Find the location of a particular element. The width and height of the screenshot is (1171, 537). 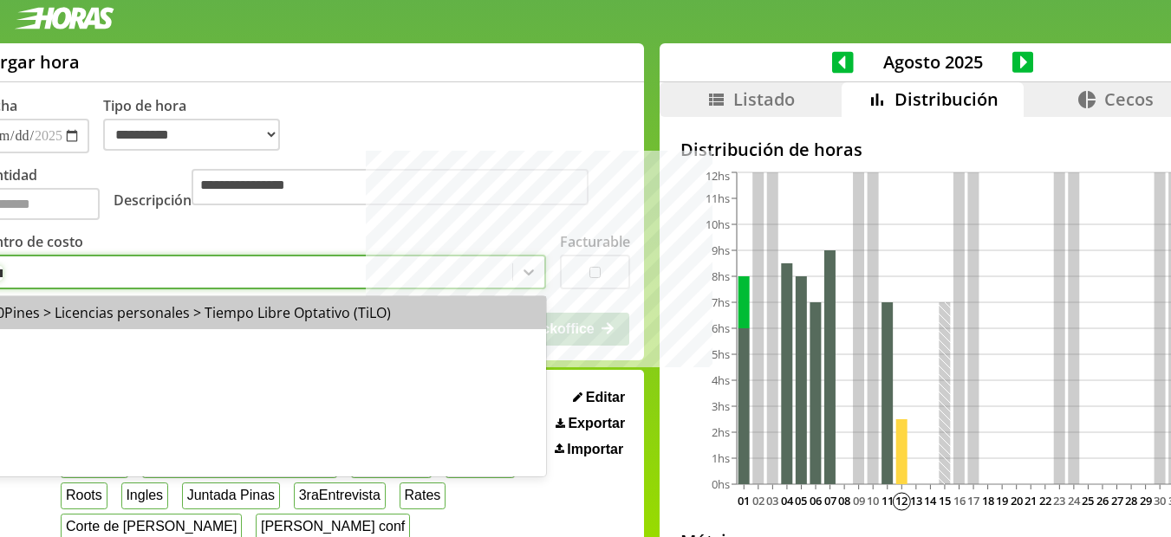

tspan: 4hs is located at coordinates (720, 380).